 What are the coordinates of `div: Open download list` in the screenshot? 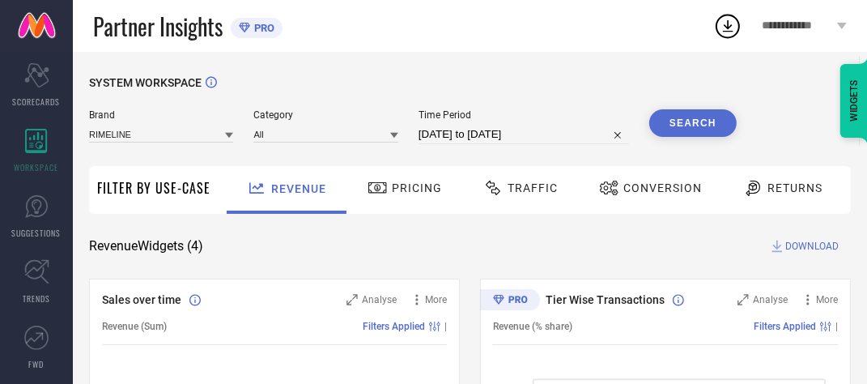 It's located at (728, 26).